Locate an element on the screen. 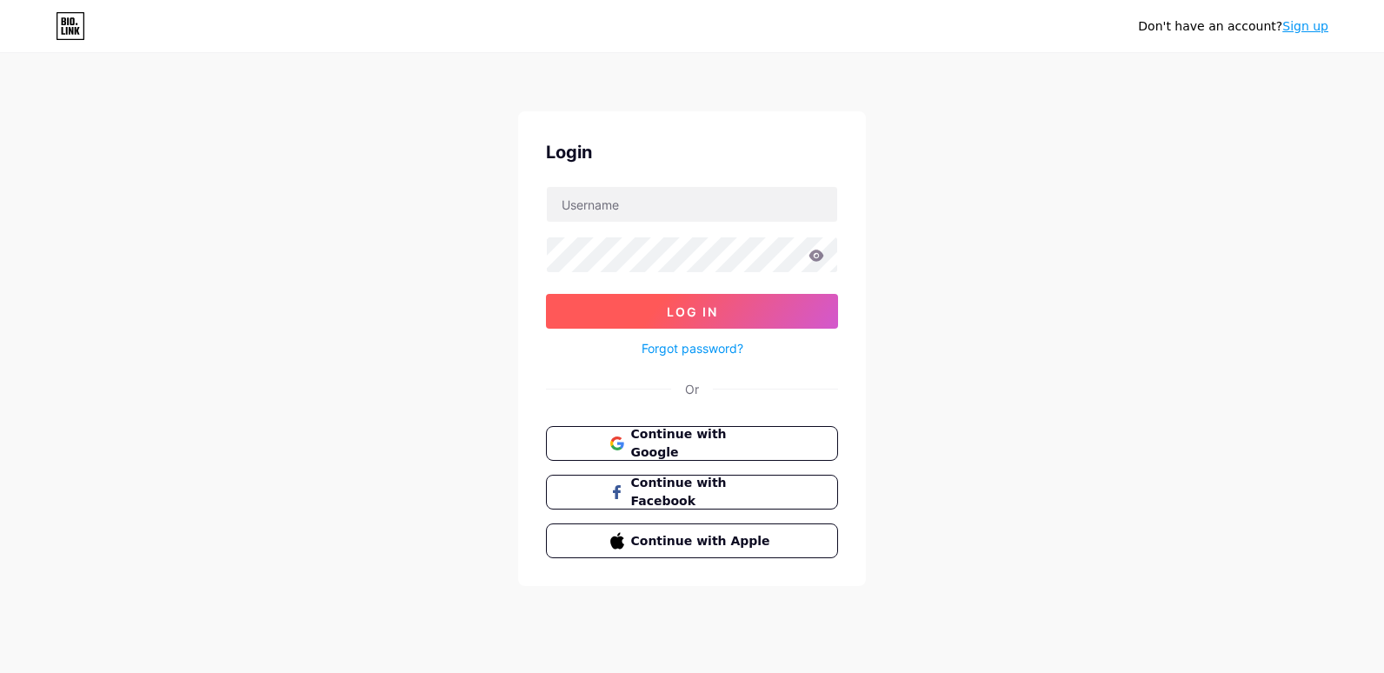 The width and height of the screenshot is (1384, 673). a: Continue with Facebook is located at coordinates (692, 492).